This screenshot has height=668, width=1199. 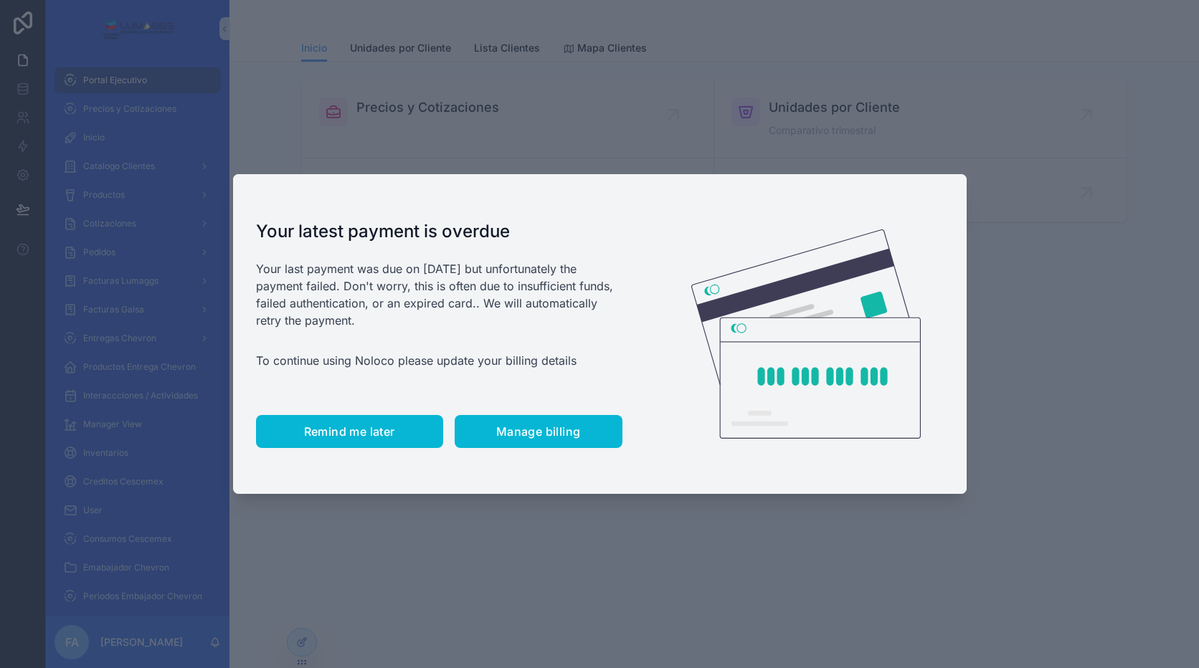 What do you see at coordinates (439, 361) in the screenshot?
I see `p: To continue using Noloco please update your billing details` at bounding box center [439, 361].